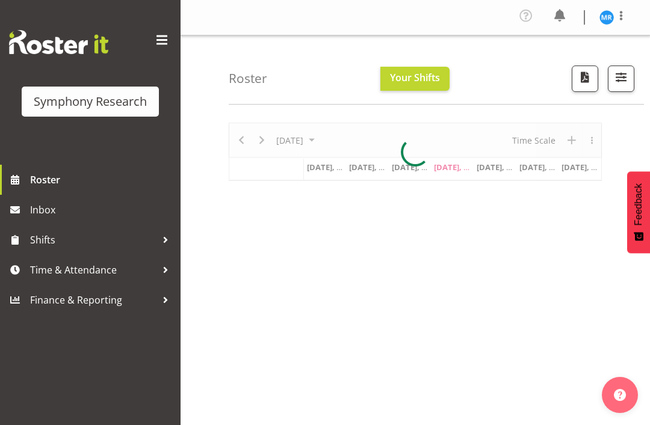 The height and width of the screenshot is (425, 650). Describe the element at coordinates (620, 395) in the screenshot. I see `img: help-xxl-2.png` at that location.